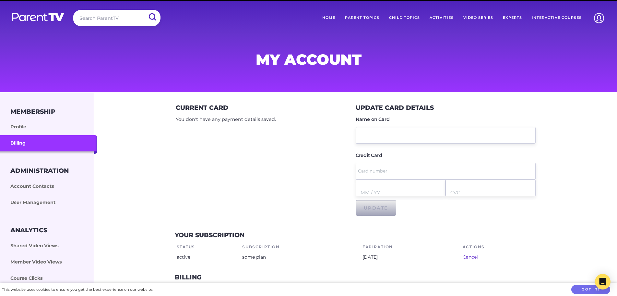 The width and height of the screenshot is (617, 296). Describe the element at coordinates (300, 257) in the screenshot. I see `td: some plan` at that location.